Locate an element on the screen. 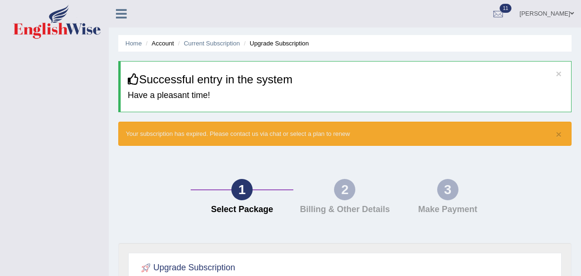 The height and width of the screenshot is (276, 581). div: 1 is located at coordinates (242, 189).